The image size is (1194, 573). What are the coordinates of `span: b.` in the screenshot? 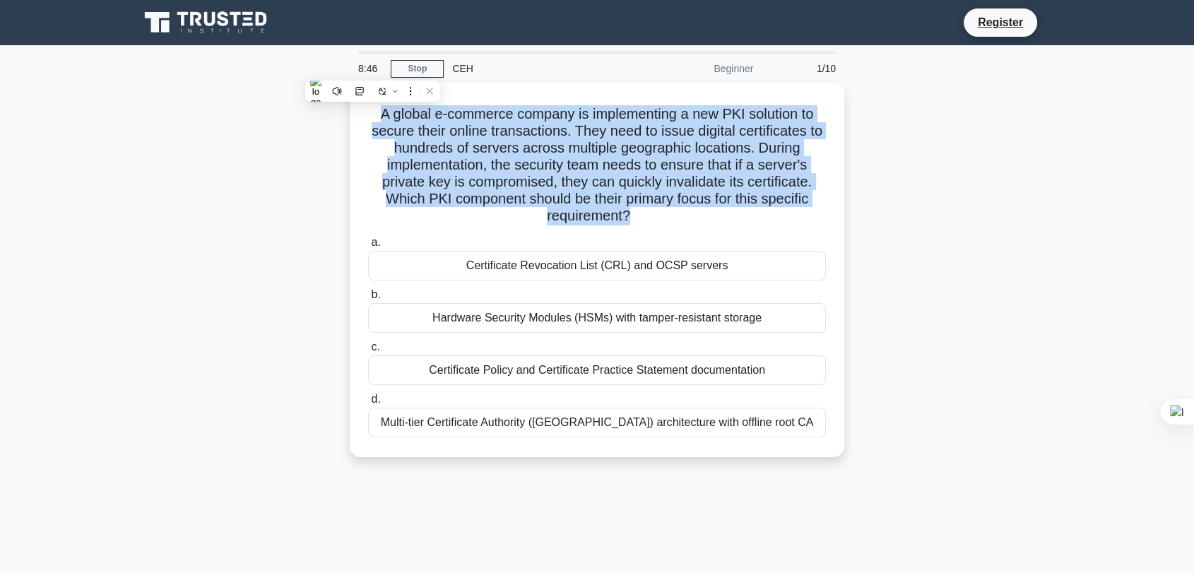 It's located at (375, 294).